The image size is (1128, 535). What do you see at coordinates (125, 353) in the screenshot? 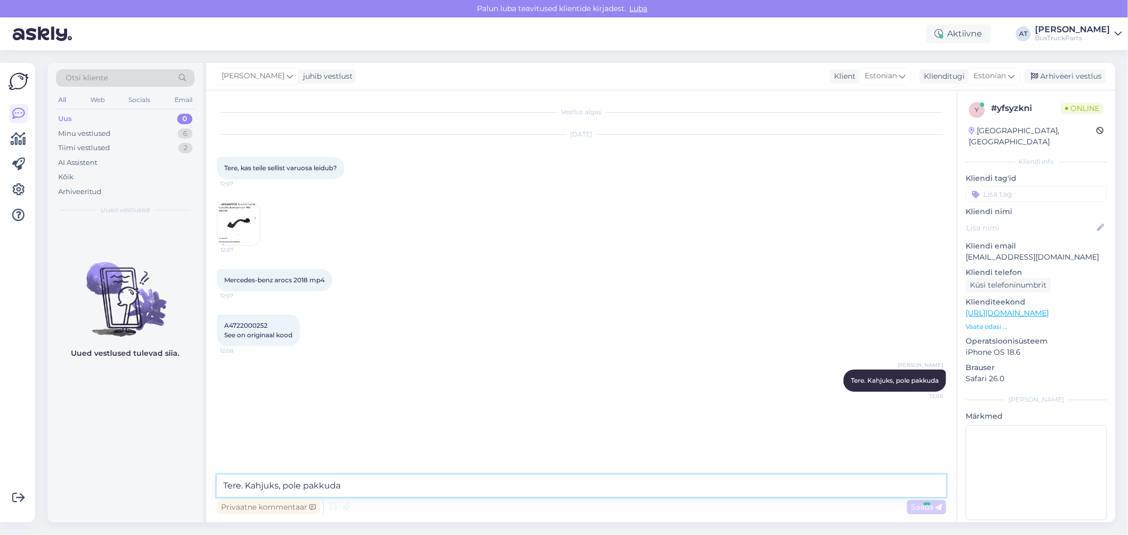
I see `p: Uued vestlused tulevad siia.` at bounding box center [125, 353].